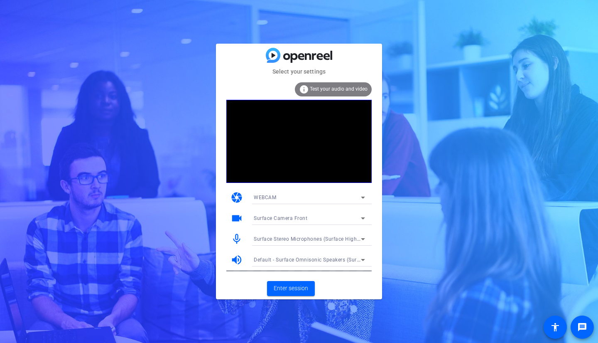  I want to click on span: Enter session, so click(291, 288).